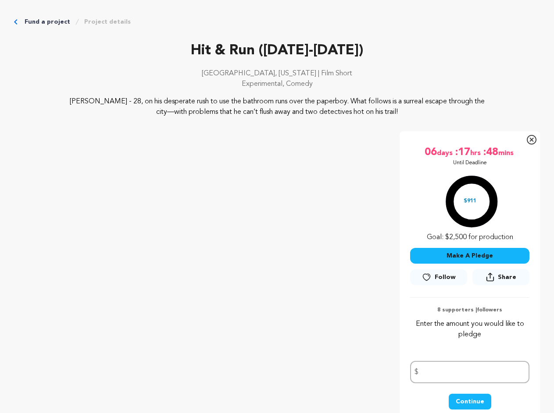  What do you see at coordinates (445, 277) in the screenshot?
I see `span: Follow` at bounding box center [445, 277].